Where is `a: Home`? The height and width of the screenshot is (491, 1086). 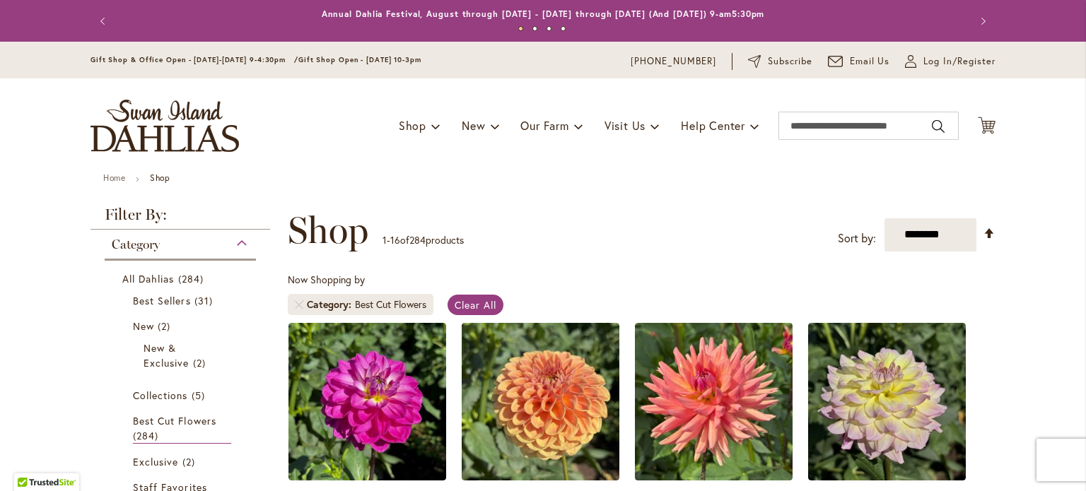
a: Home is located at coordinates (114, 177).